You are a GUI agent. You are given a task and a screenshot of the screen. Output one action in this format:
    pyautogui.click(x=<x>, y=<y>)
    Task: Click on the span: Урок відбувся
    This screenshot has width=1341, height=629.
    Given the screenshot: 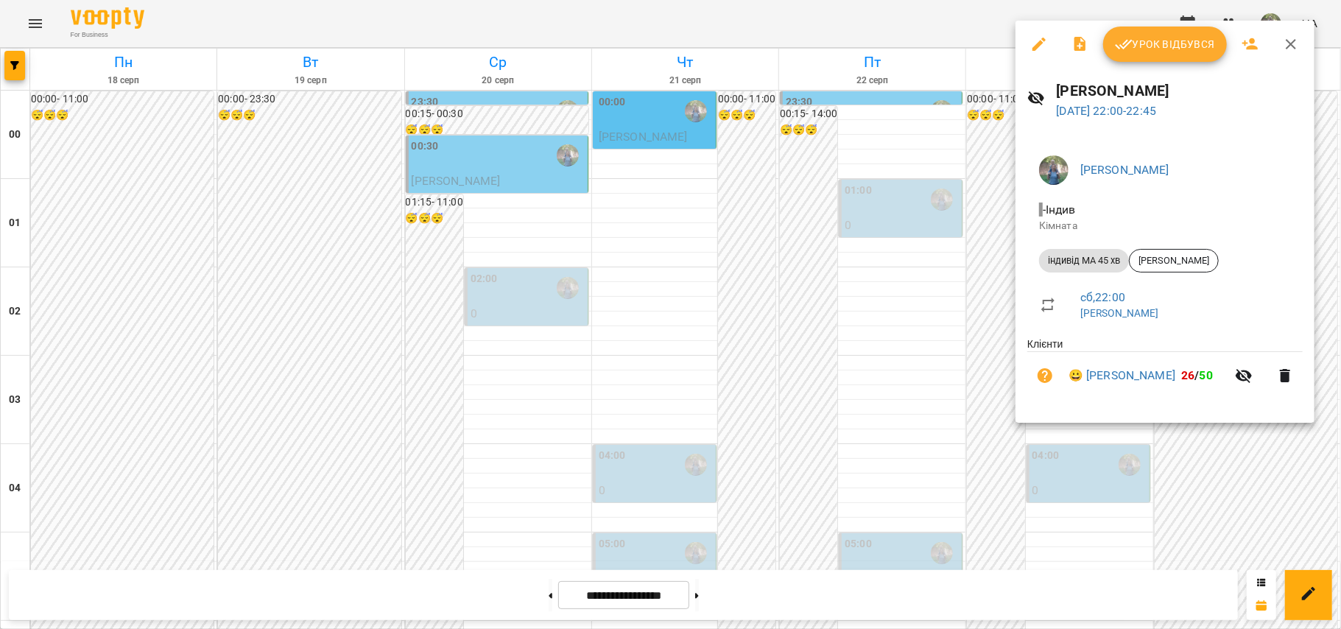 What is the action you would take?
    pyautogui.click(x=1165, y=44)
    